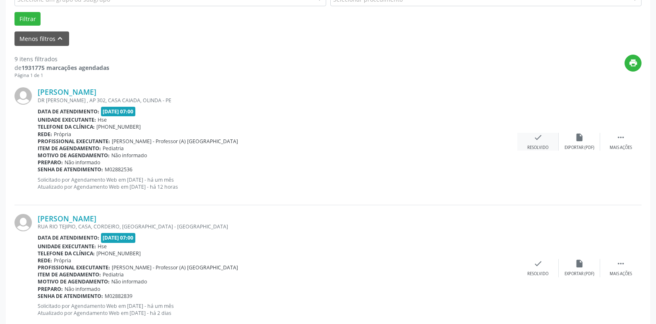  I want to click on span: M02882839, so click(118, 296).